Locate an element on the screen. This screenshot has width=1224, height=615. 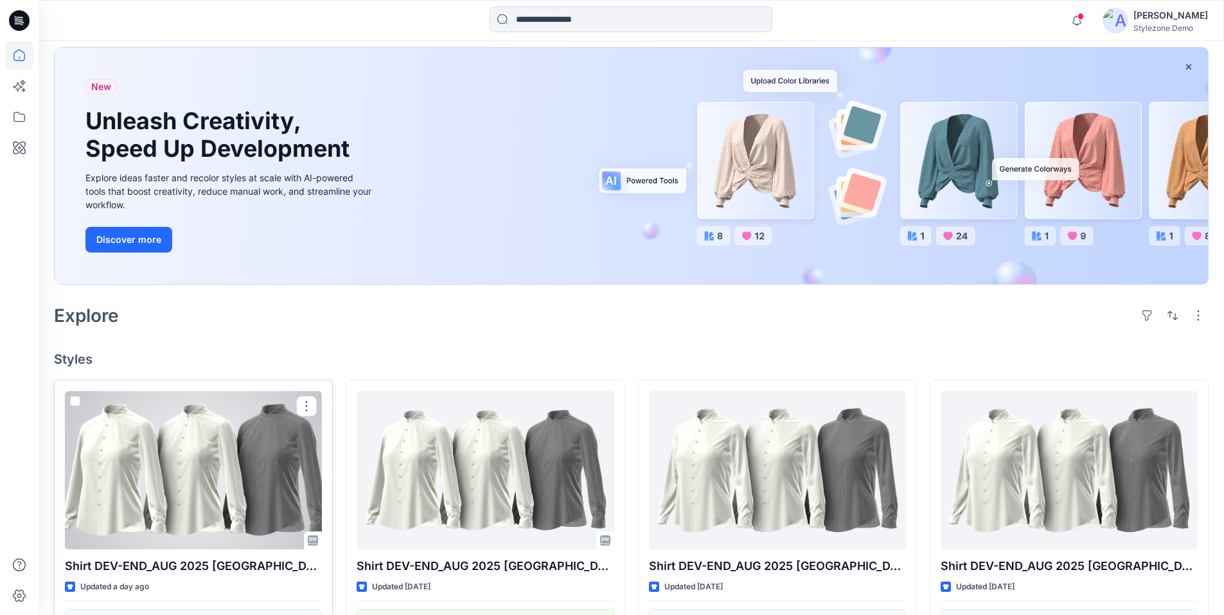
div: Explore ideas faster and recolor styles at scale with AI-powered tools that boost creativity, red... is located at coordinates (230, 191).